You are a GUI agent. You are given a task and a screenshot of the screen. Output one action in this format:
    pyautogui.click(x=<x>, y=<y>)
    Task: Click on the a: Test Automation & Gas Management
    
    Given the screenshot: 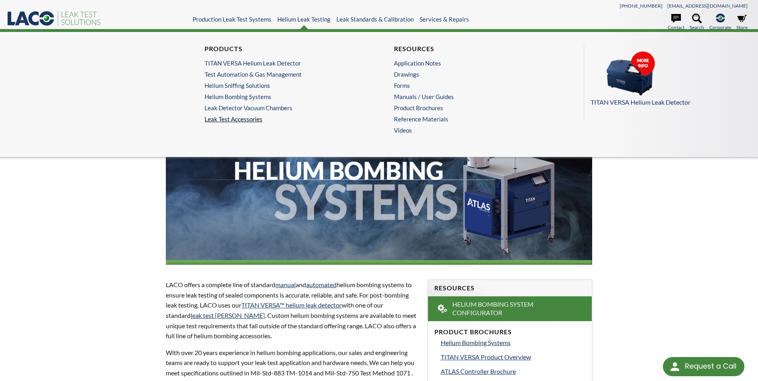 What is the action you would take?
    pyautogui.click(x=282, y=74)
    